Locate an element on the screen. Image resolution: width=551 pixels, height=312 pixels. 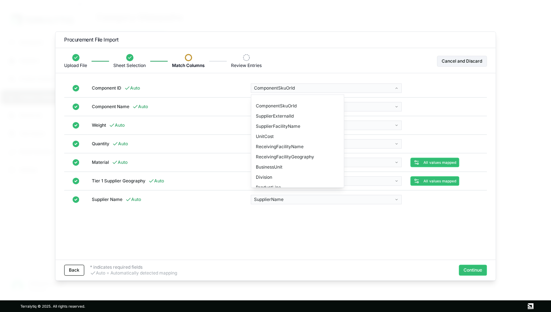
div: ReceivingFacilityGeography is located at coordinates (298, 157).